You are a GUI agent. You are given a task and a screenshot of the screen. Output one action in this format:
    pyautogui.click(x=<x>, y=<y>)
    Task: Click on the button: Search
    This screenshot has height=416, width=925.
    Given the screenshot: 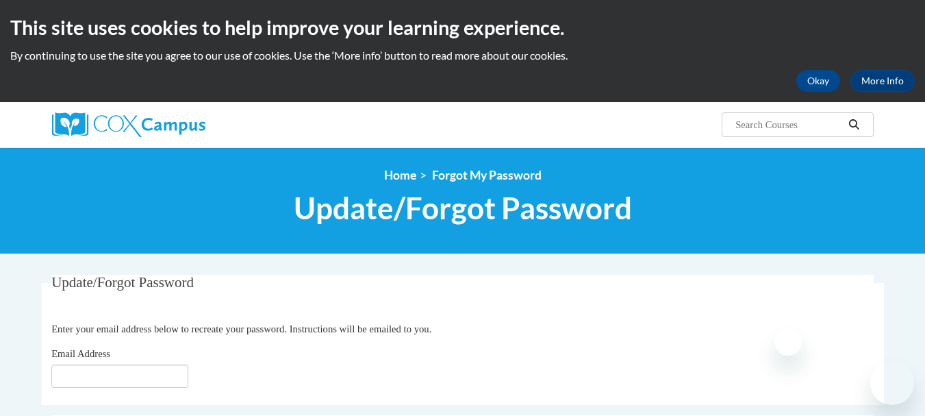 What is the action you would take?
    pyautogui.click(x=854, y=125)
    